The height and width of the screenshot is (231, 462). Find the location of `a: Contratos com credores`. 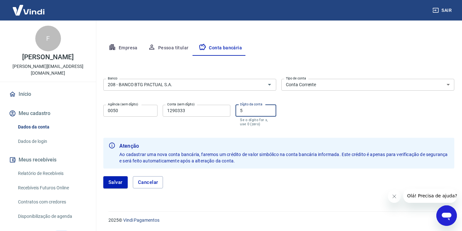

a: Contratos com credores is located at coordinates (52, 202).